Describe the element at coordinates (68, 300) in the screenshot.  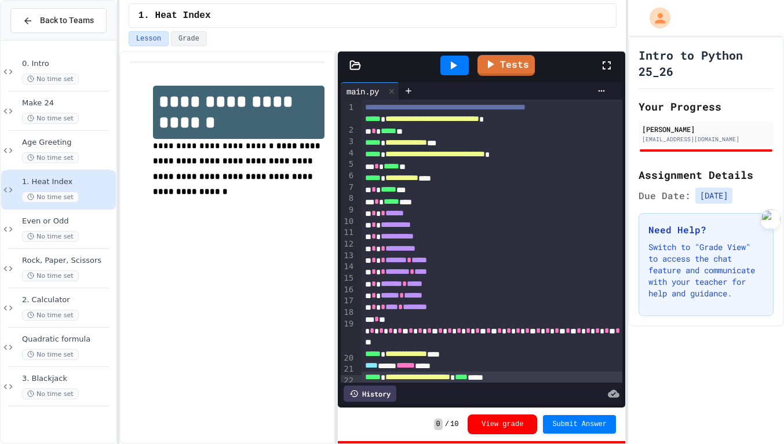
I see `span: 2. Calculator` at that location.